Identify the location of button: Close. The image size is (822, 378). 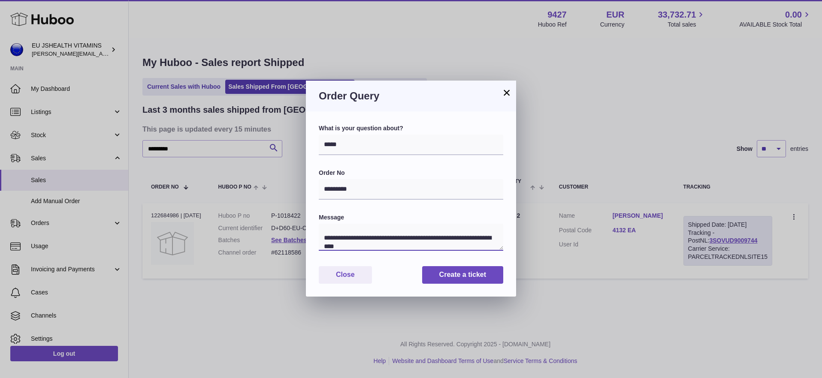
(345, 275).